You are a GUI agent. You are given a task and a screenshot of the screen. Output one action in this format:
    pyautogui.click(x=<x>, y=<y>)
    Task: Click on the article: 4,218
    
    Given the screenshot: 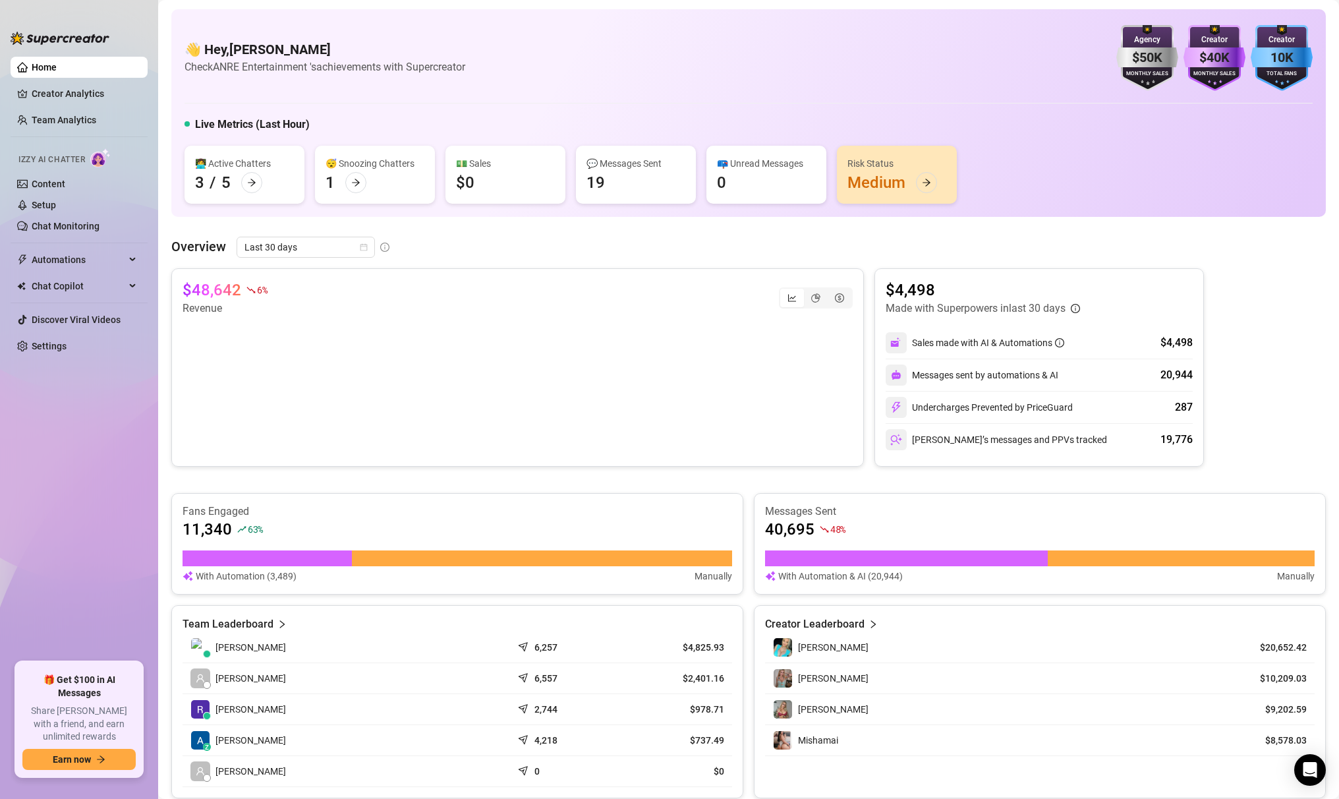 What is the action you would take?
    pyautogui.click(x=546, y=740)
    